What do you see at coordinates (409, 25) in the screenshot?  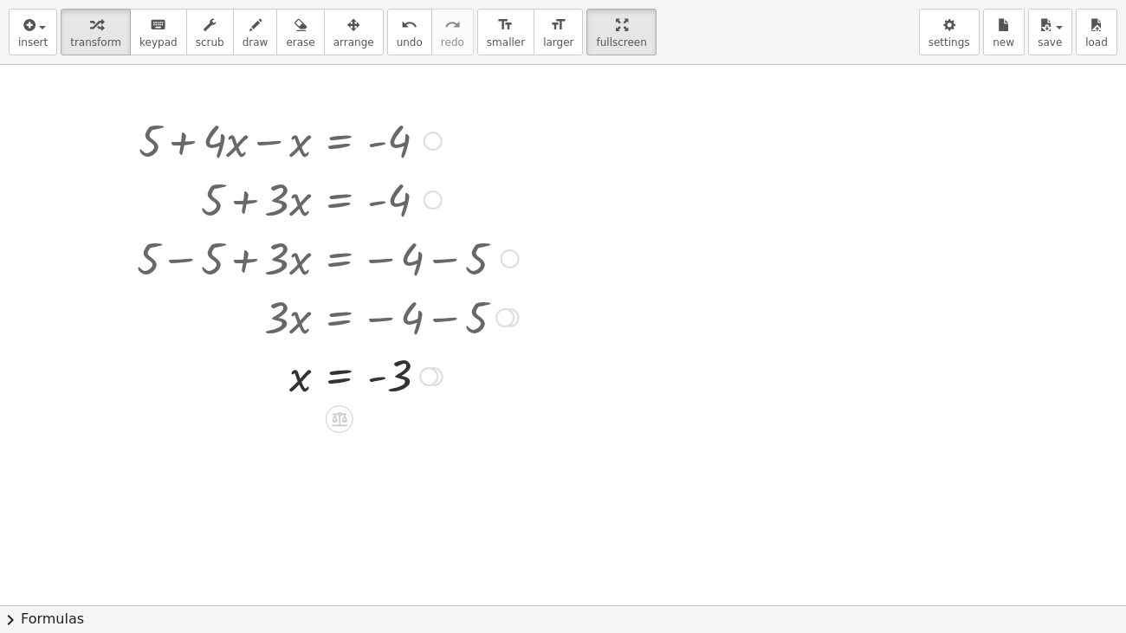 I see `i: undo` at bounding box center [409, 25].